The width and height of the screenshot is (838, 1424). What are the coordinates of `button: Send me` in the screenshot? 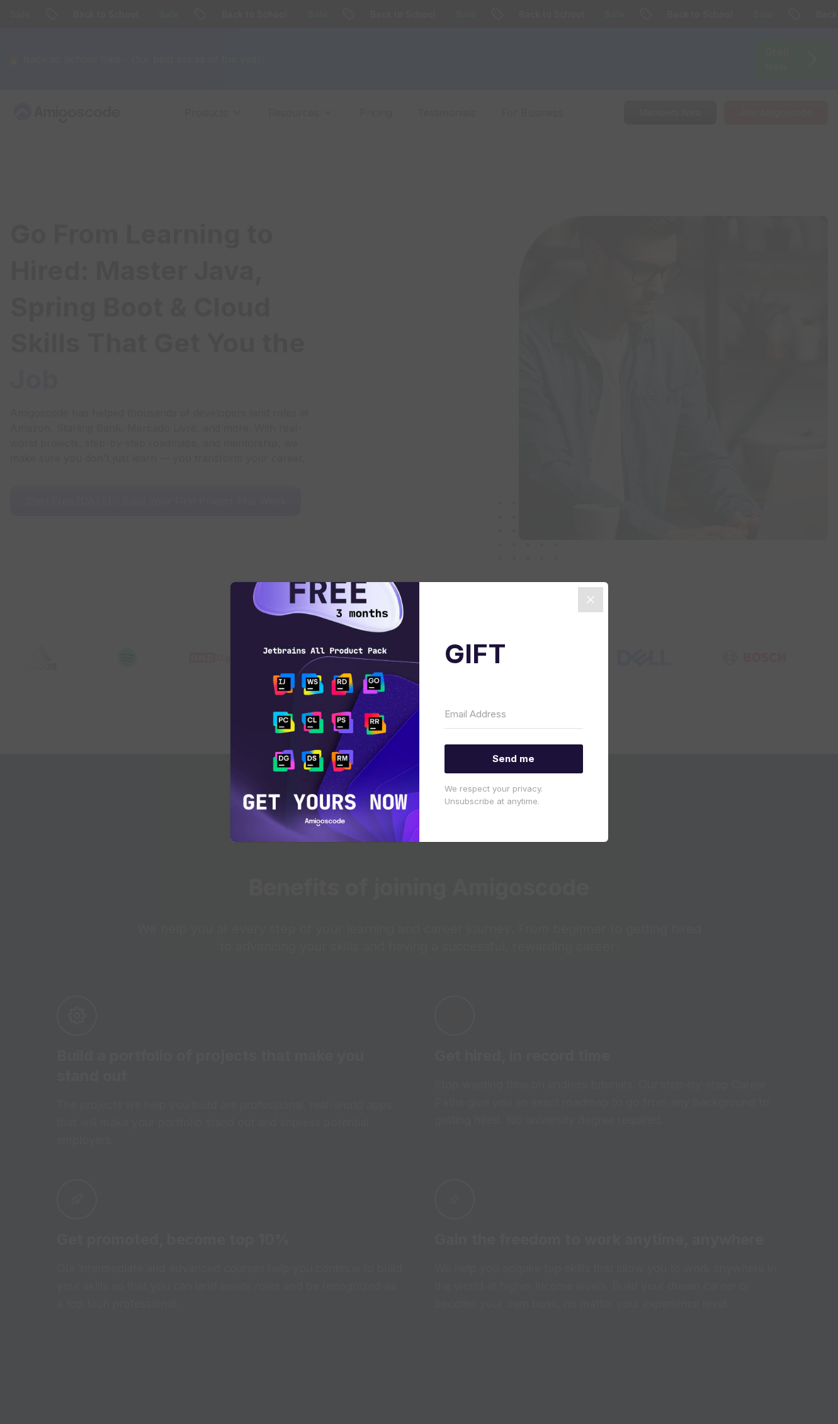 It's located at (514, 759).